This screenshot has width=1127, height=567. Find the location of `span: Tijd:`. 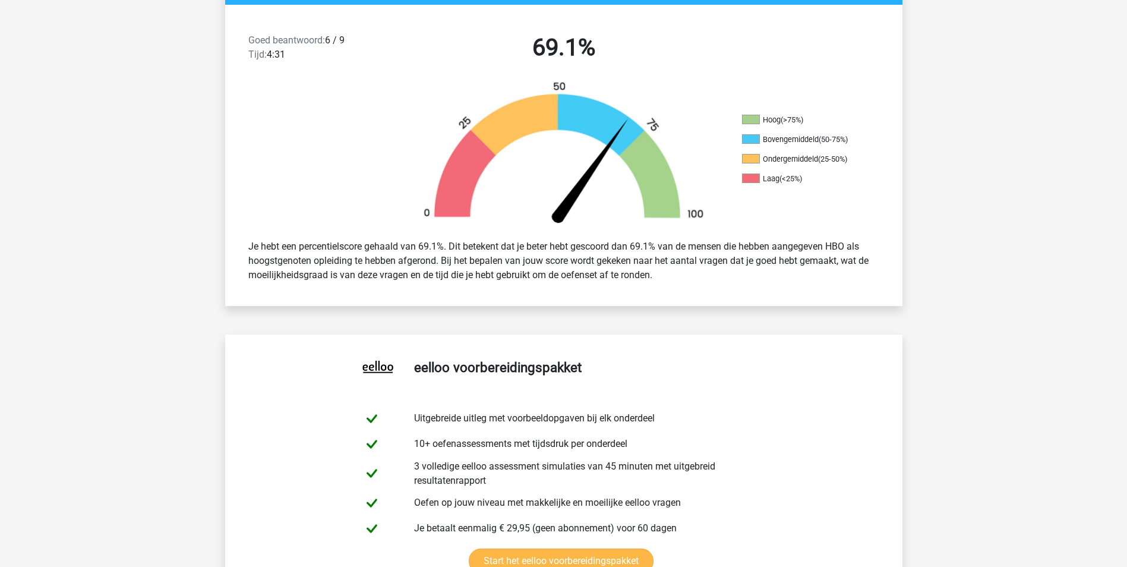

span: Tijd: is located at coordinates (257, 54).